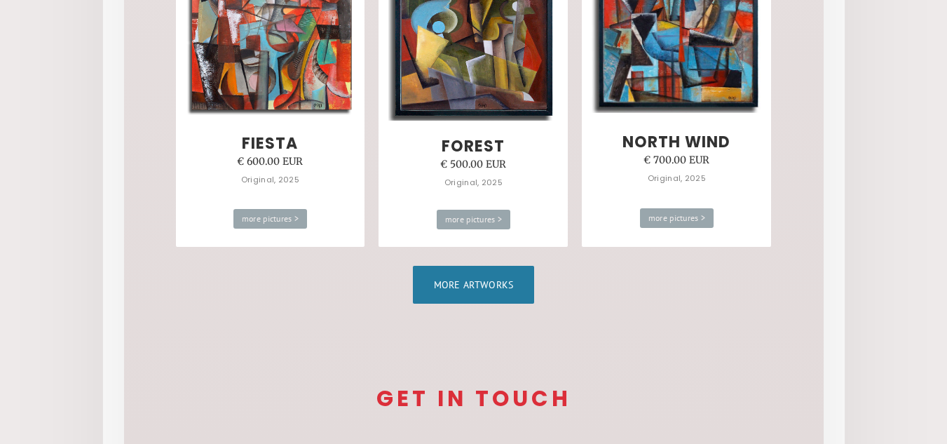  I want to click on a: More artworks, so click(474, 285).